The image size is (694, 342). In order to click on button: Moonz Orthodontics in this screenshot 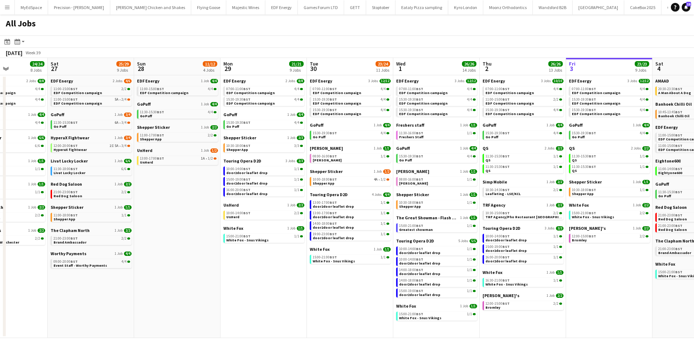, I will do `click(508, 7)`.